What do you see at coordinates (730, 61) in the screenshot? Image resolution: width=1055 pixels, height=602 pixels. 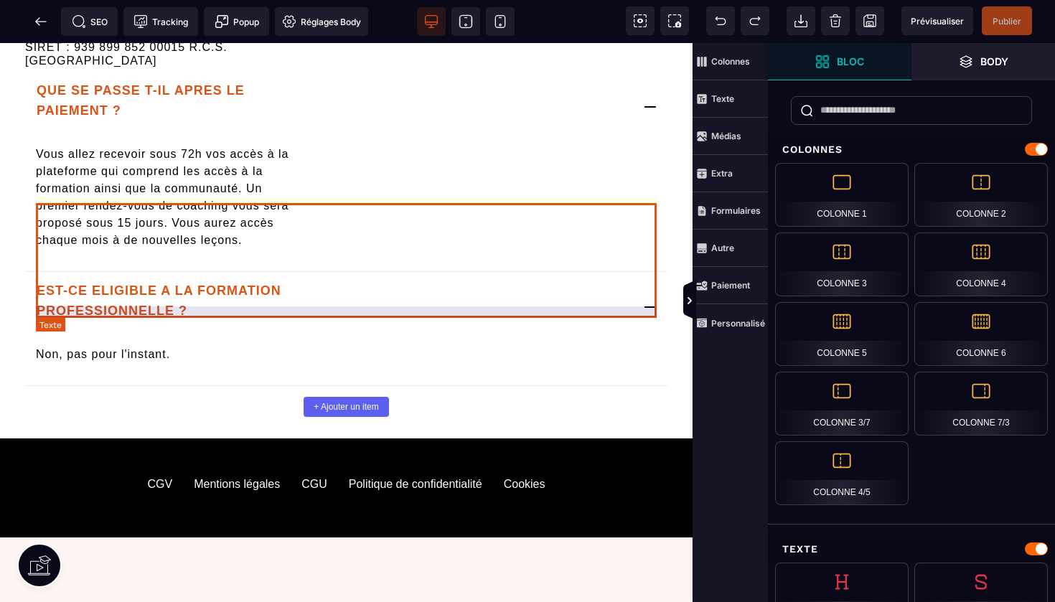 I see `strong: Colonnes` at bounding box center [730, 61].